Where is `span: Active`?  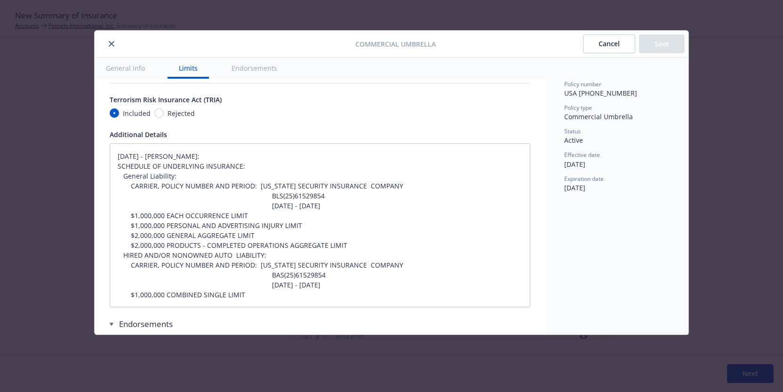
span: Active is located at coordinates (574, 140).